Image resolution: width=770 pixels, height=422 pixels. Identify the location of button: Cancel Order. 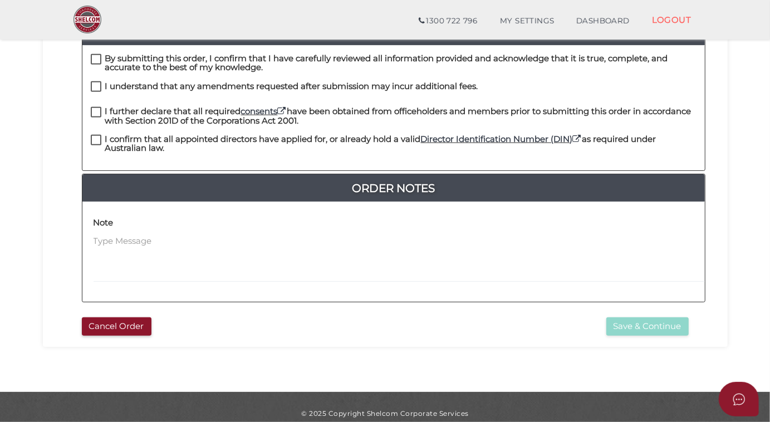
(116, 326).